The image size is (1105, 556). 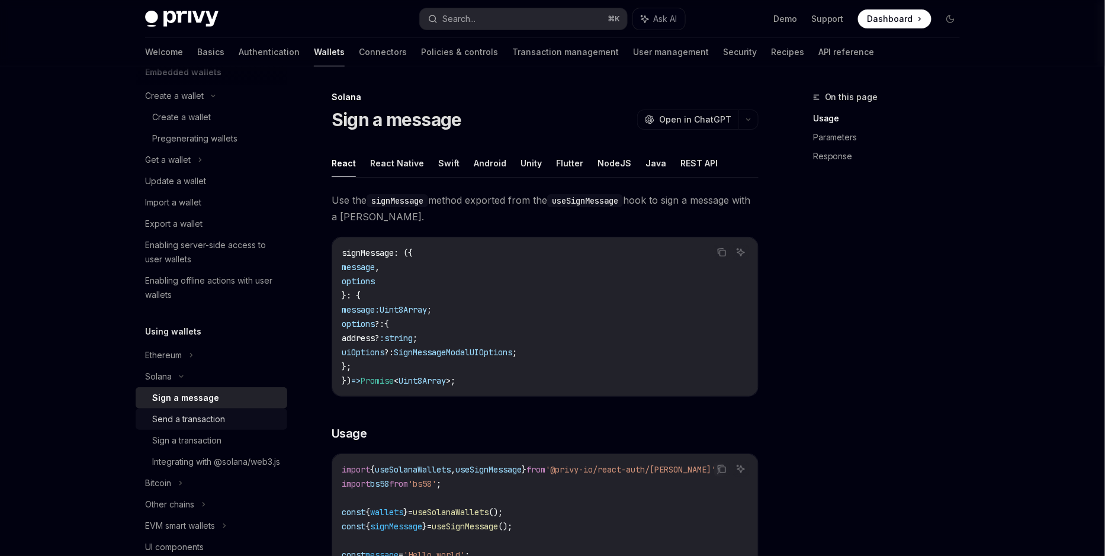 What do you see at coordinates (343, 163) in the screenshot?
I see `button: React` at bounding box center [343, 163].